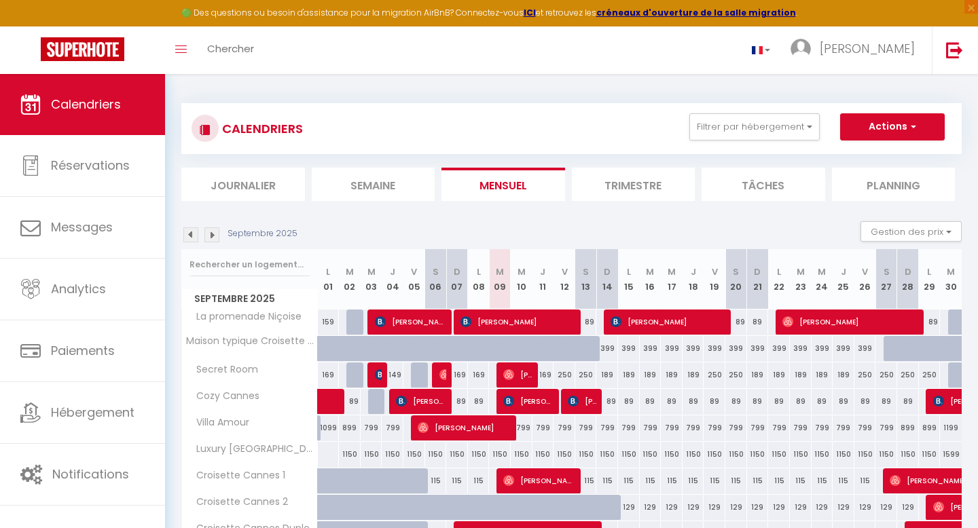 The width and height of the screenshot is (978, 528). Describe the element at coordinates (82, 49) in the screenshot. I see `img: Super Booking` at that location.